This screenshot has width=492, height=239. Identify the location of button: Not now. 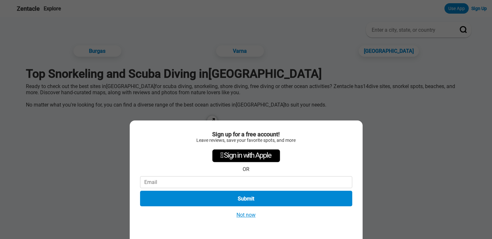
(246, 214).